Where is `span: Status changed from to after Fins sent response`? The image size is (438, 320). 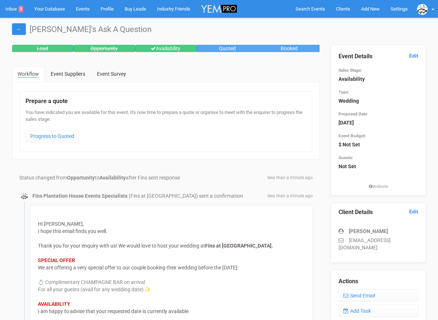
span: Status changed from to after Fins sent response is located at coordinates (99, 178).